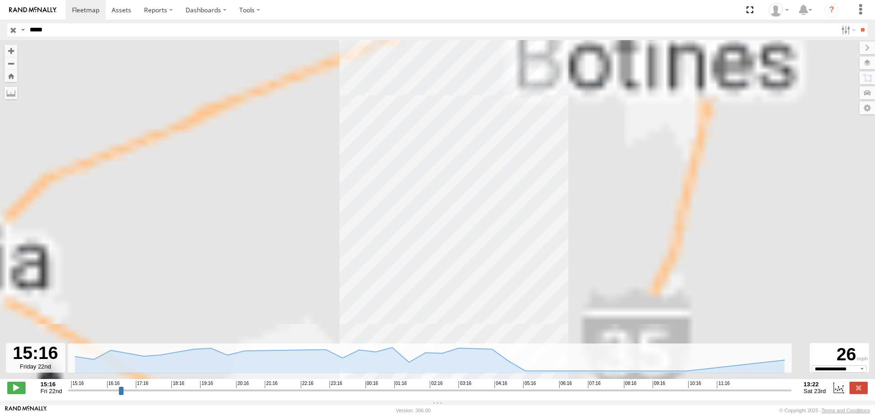 The width and height of the screenshot is (875, 415). Describe the element at coordinates (501, 385) in the screenshot. I see `span: 04:16` at that location.